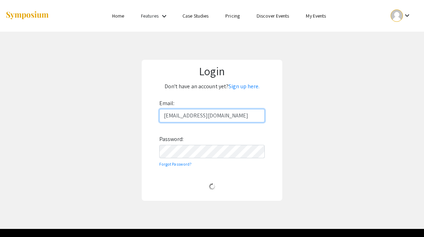  What do you see at coordinates (195, 16) in the screenshot?
I see `a: Case Studies` at bounding box center [195, 16].